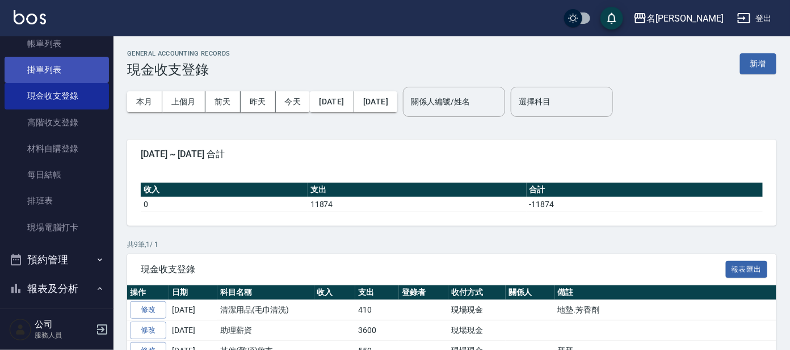 The height and width of the screenshot is (350, 790). What do you see at coordinates (530, 293) in the screenshot?
I see `th: 關係人` at bounding box center [530, 293].